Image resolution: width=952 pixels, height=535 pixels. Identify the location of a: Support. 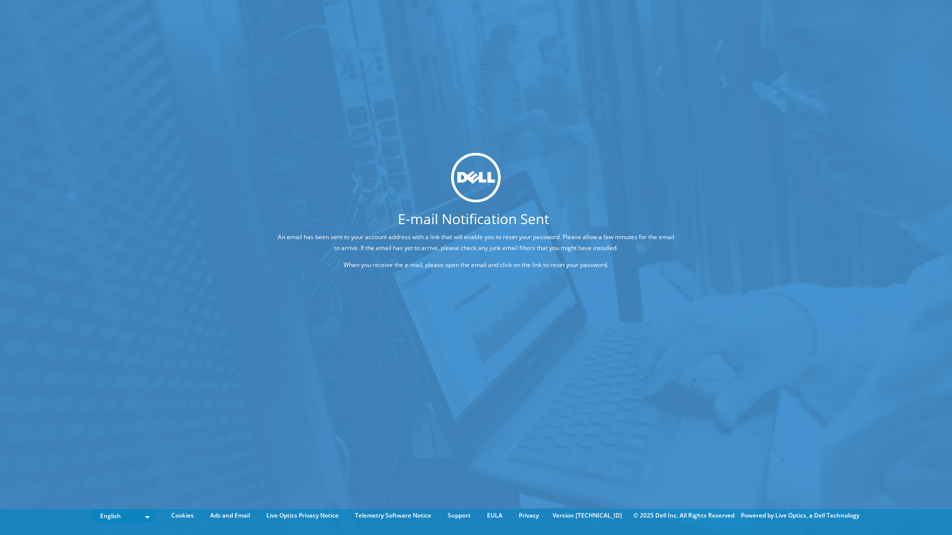
(459, 515).